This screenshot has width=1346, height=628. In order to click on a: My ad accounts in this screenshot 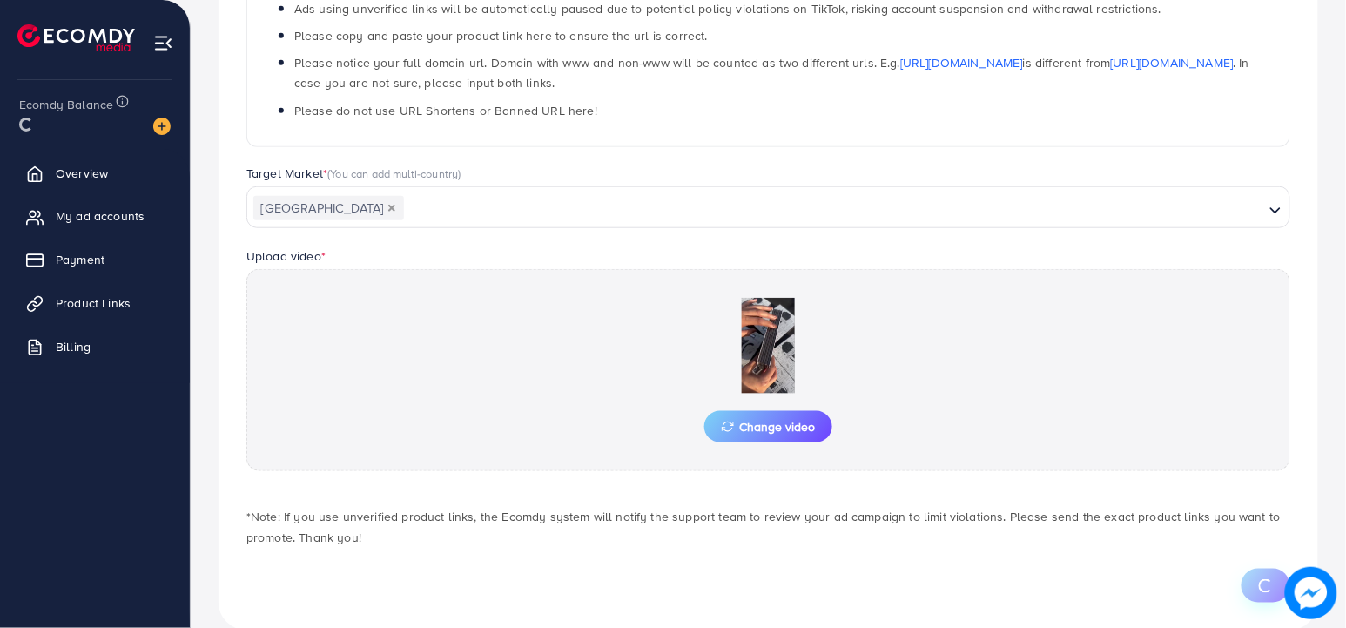, I will do `click(95, 216)`.